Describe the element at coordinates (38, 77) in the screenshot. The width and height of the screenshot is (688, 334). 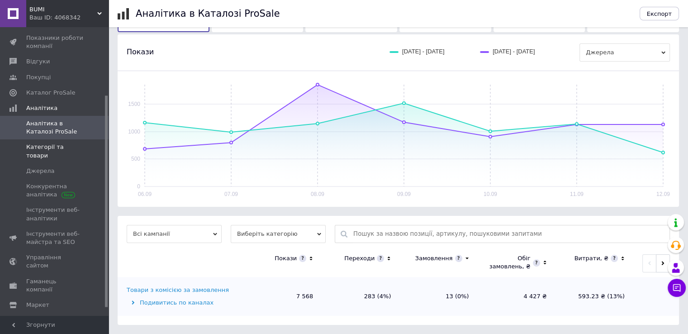
I see `span: Покупці` at that location.